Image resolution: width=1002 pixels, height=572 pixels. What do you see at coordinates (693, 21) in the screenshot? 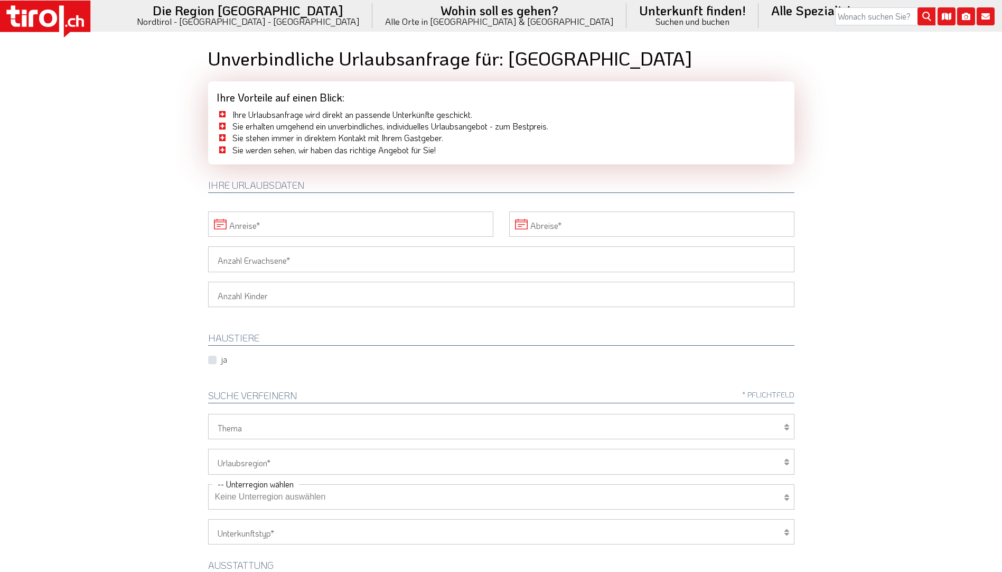
I see `small: Suchen und buchen` at bounding box center [693, 21].